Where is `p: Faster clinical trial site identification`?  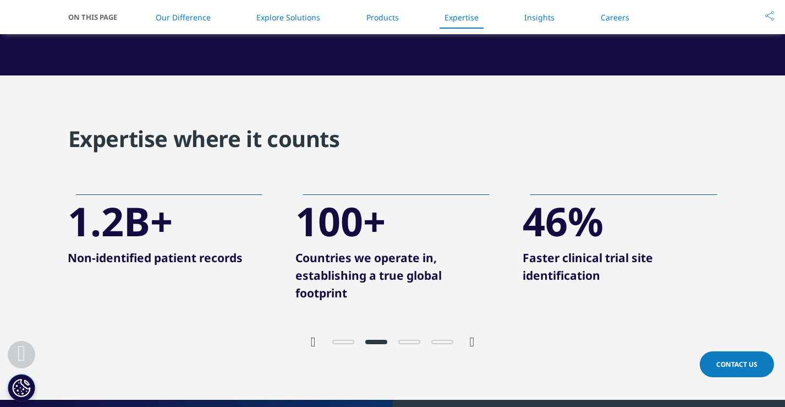
p: Faster clinical trial site identification is located at coordinates (620, 270).